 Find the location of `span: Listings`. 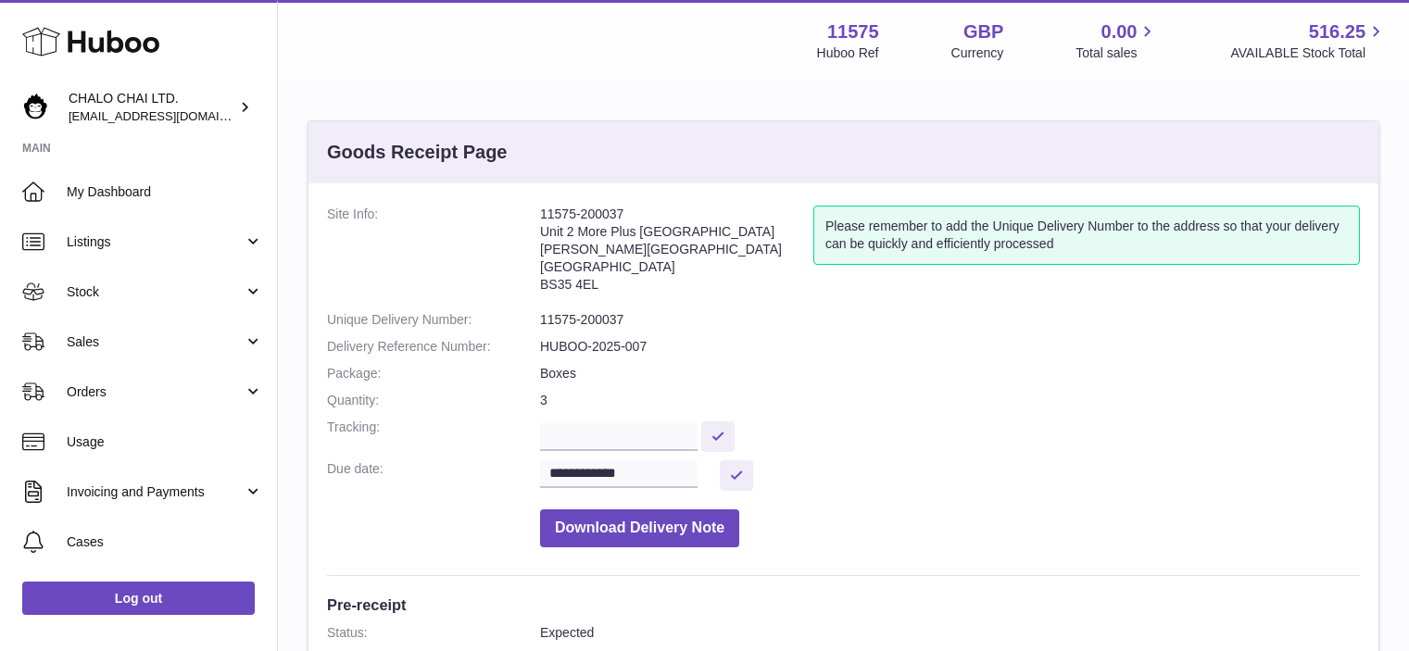

span: Listings is located at coordinates (155, 242).